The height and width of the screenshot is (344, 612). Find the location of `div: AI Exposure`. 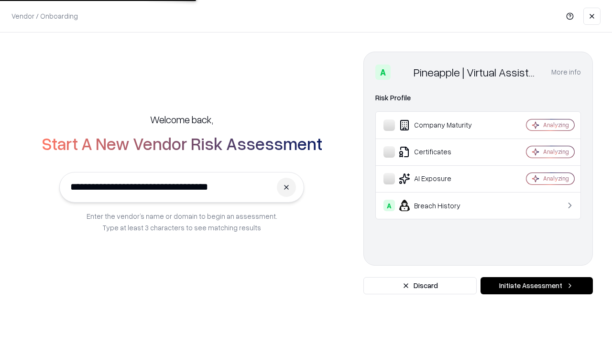

div: AI Exposure is located at coordinates (440, 179).